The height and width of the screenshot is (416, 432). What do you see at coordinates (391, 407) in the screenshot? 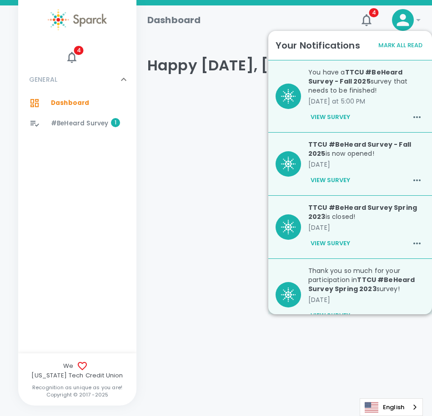
I see `div: Language` at bounding box center [391, 407].